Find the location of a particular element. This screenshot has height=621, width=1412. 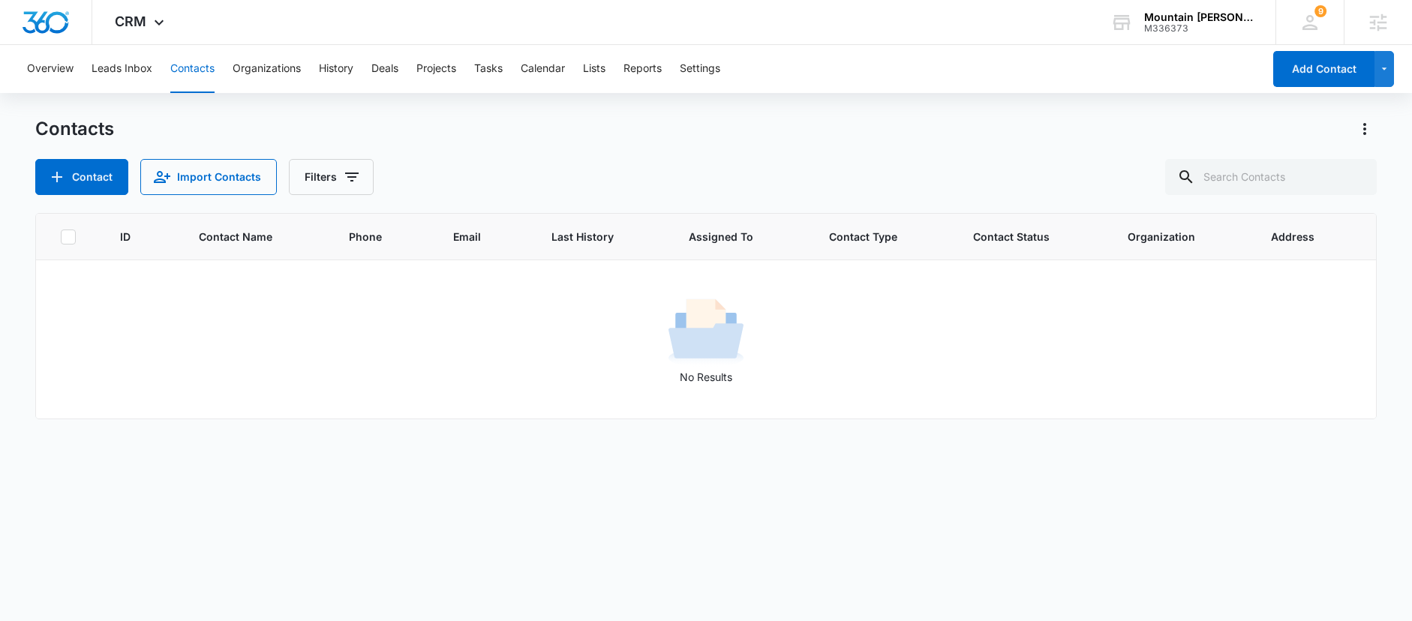

span: Assigned To is located at coordinates (730, 236).